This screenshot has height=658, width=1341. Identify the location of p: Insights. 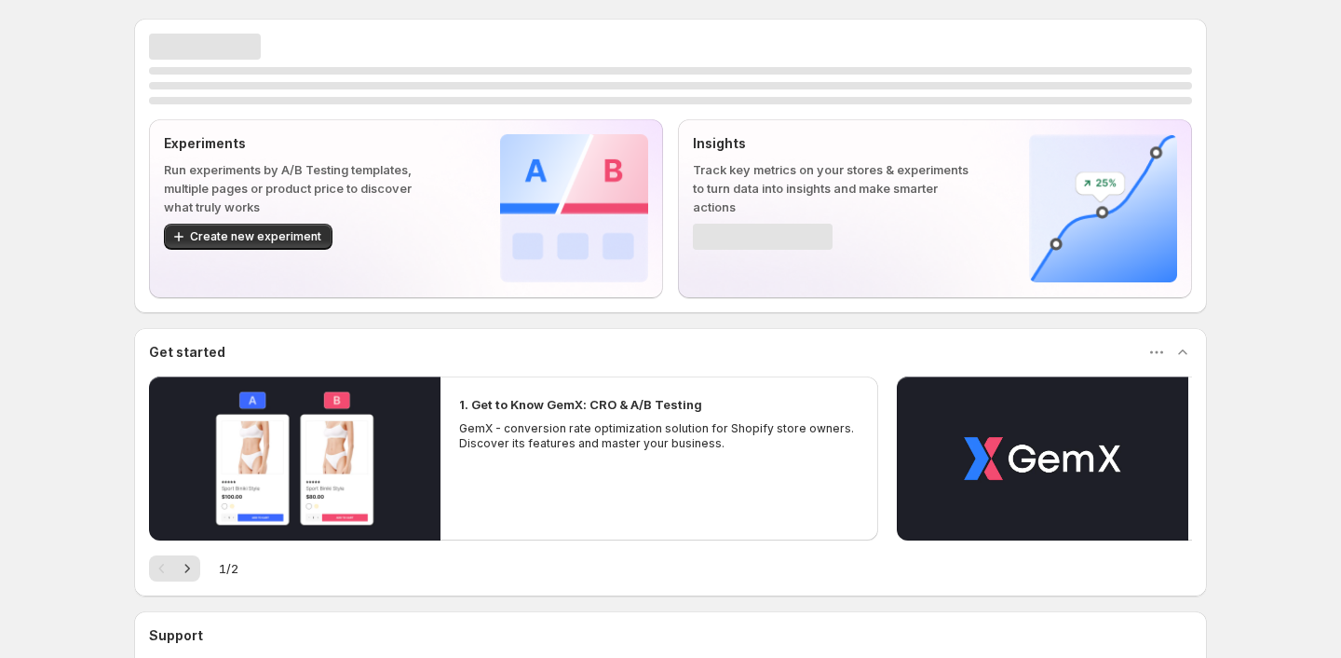
(831, 143).